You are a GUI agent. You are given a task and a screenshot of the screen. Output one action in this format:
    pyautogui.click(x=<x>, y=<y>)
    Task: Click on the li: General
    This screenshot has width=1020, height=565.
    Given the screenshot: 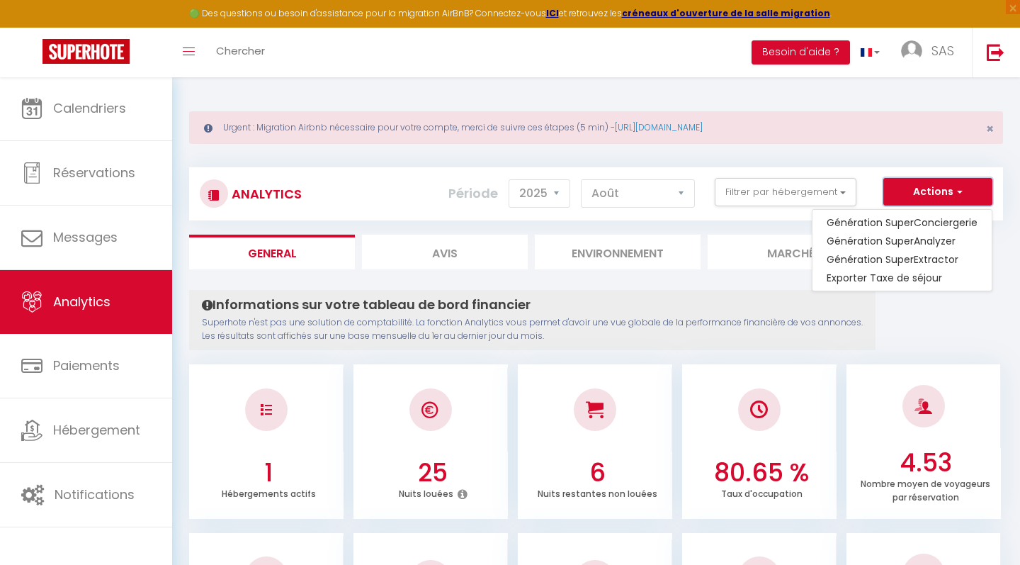 What is the action you would take?
    pyautogui.click(x=272, y=251)
    